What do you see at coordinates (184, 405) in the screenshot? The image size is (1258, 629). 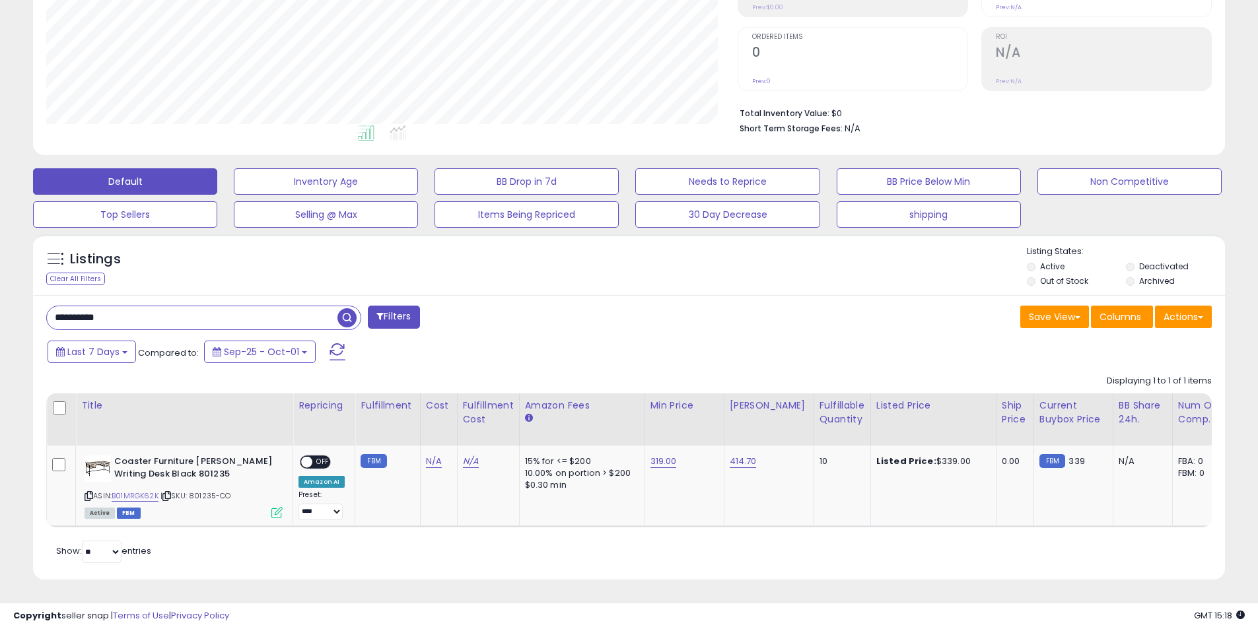 I see `div: Title` at bounding box center [184, 405].